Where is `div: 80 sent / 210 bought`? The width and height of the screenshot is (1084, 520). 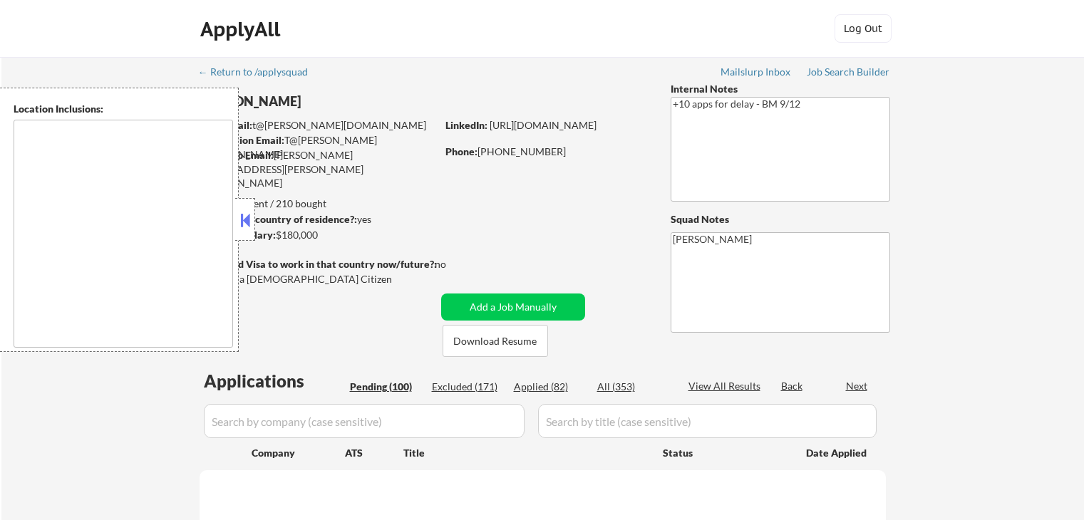 div: 80 sent / 210 bought is located at coordinates (317, 204).